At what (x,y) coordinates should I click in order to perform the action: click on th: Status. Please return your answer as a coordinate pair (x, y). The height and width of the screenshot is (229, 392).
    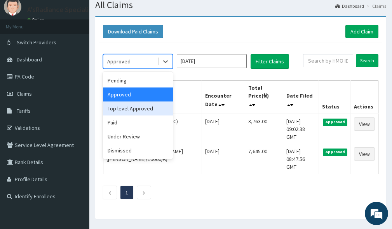
    Looking at the image, I should click on (335, 98).